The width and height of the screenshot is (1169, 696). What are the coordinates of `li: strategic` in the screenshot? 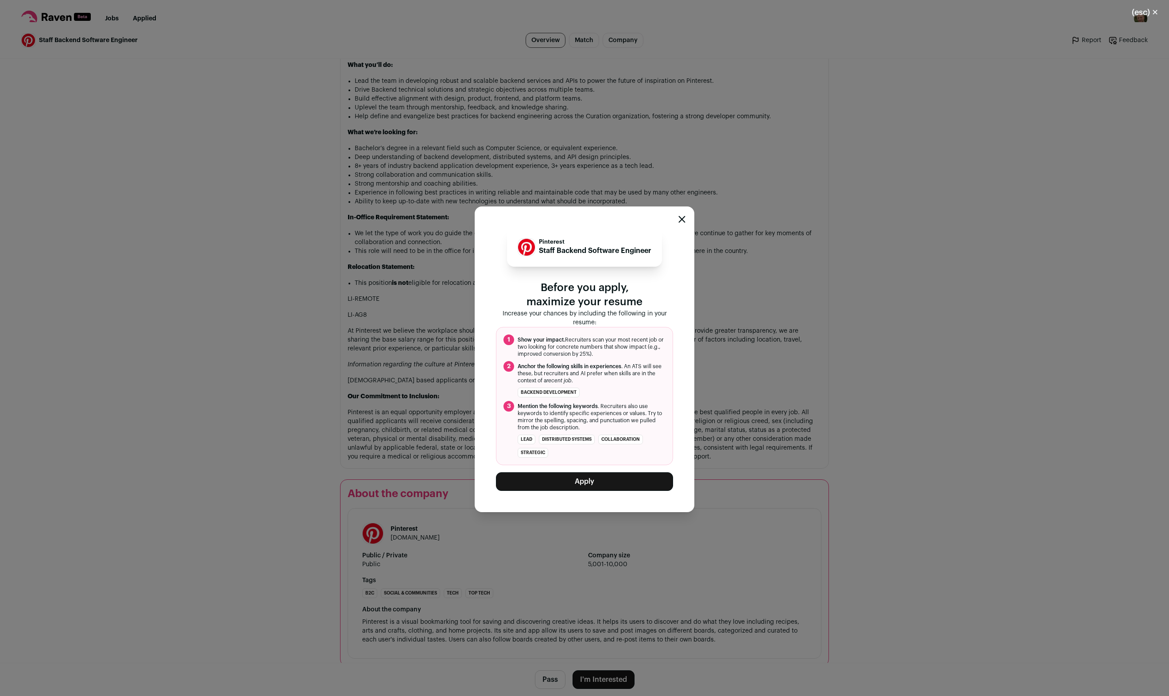 It's located at (533, 453).